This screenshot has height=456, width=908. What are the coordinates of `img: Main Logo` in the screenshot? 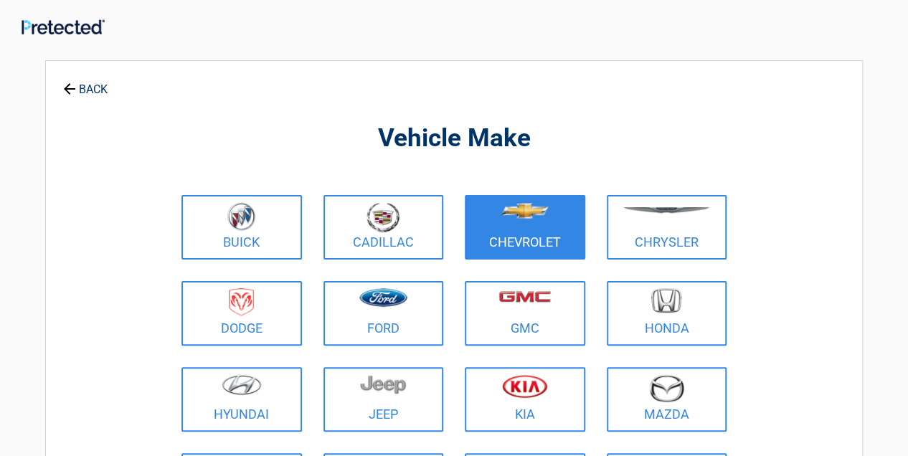 It's located at (63, 27).